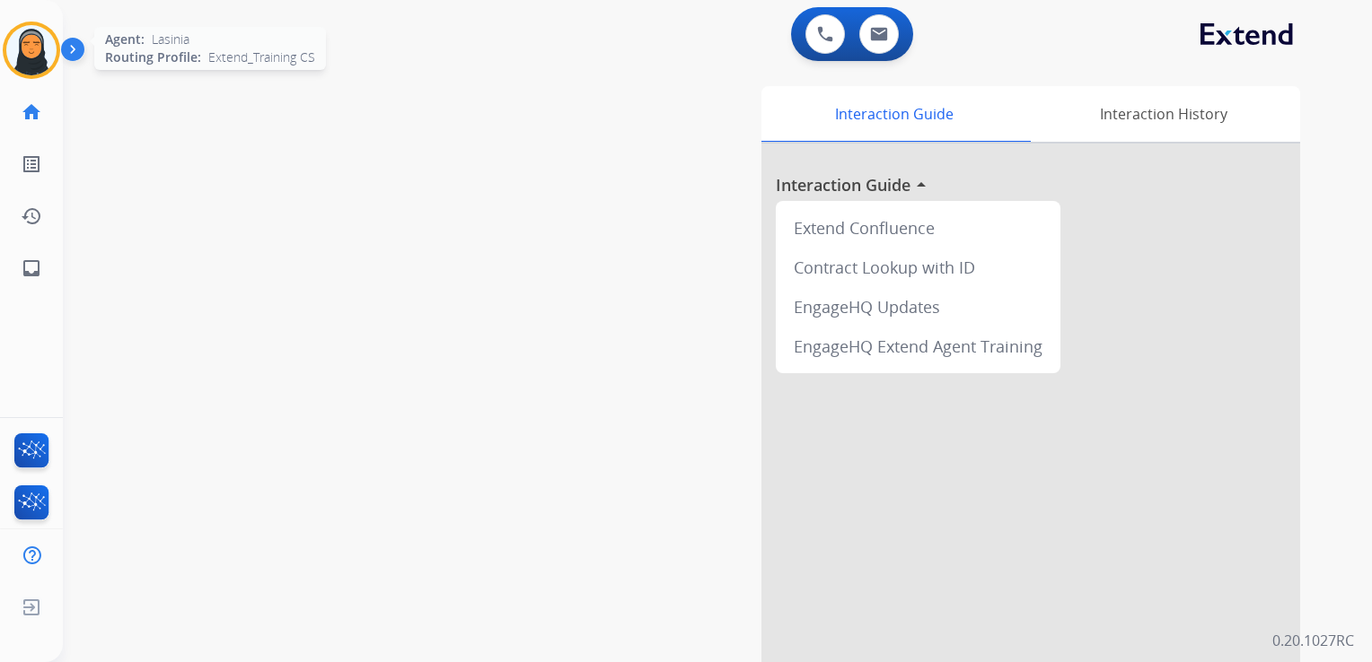 This screenshot has width=1372, height=662. What do you see at coordinates (31, 112) in the screenshot?
I see `mat-icon: home` at bounding box center [31, 112].